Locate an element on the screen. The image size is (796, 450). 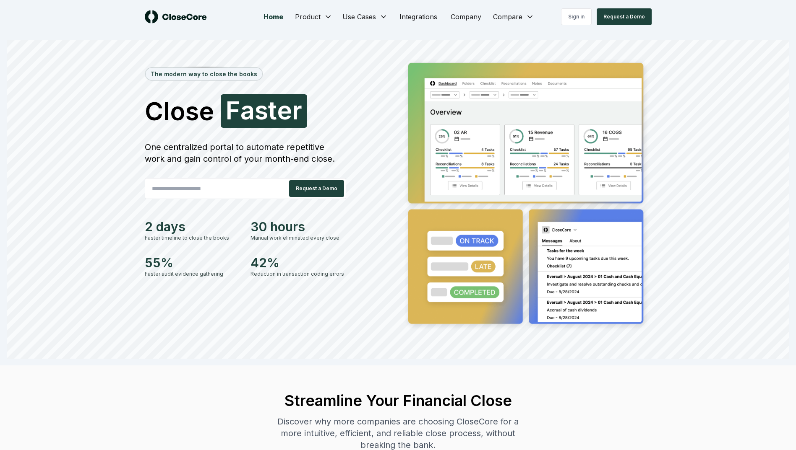
h2: Streamline Your Financial Close is located at coordinates (398, 401).